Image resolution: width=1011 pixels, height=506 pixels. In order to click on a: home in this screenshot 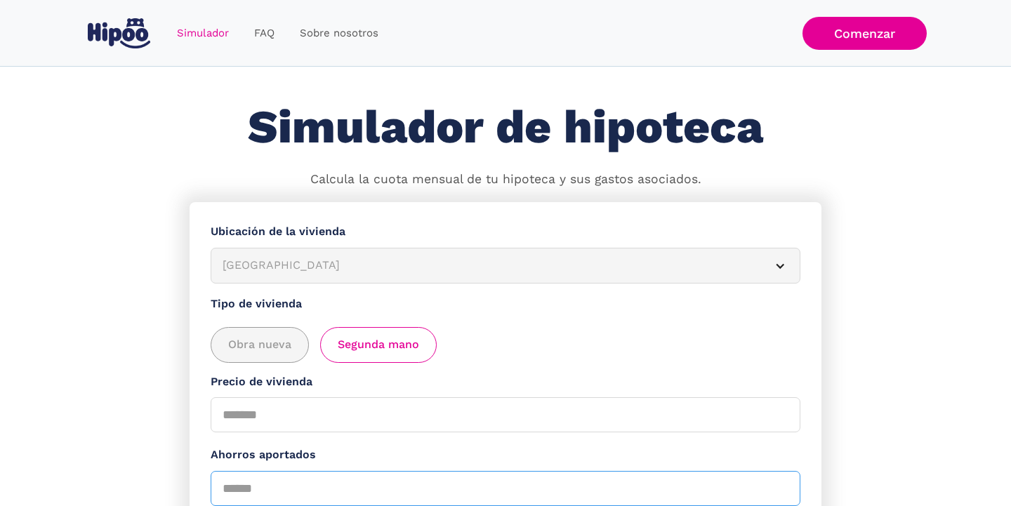, I will do `click(119, 33)`.